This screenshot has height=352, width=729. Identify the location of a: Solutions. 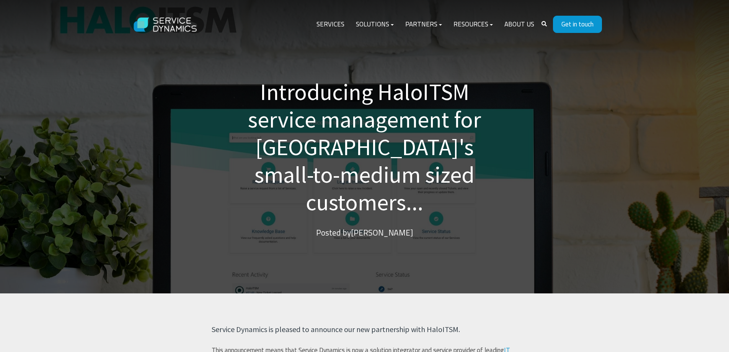
(375, 24).